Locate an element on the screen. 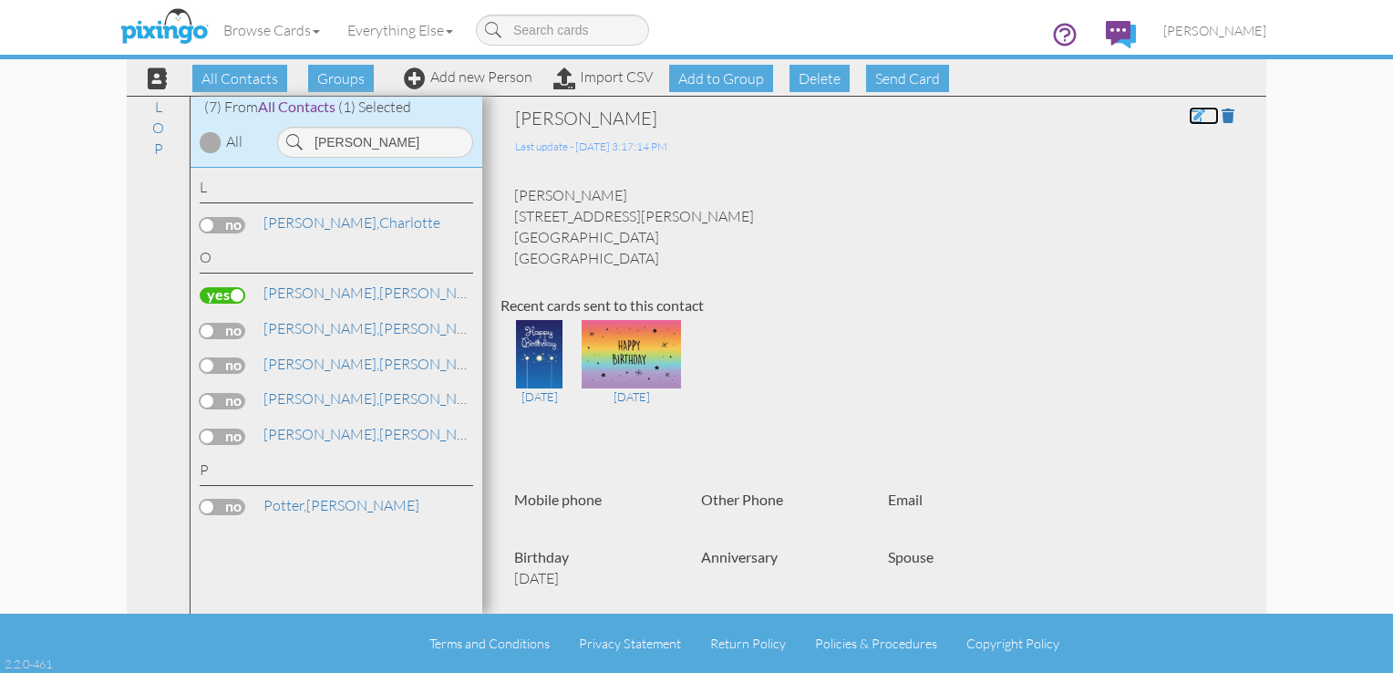 This screenshot has height=673, width=1393. img: pixingo logo is located at coordinates (164, 27).